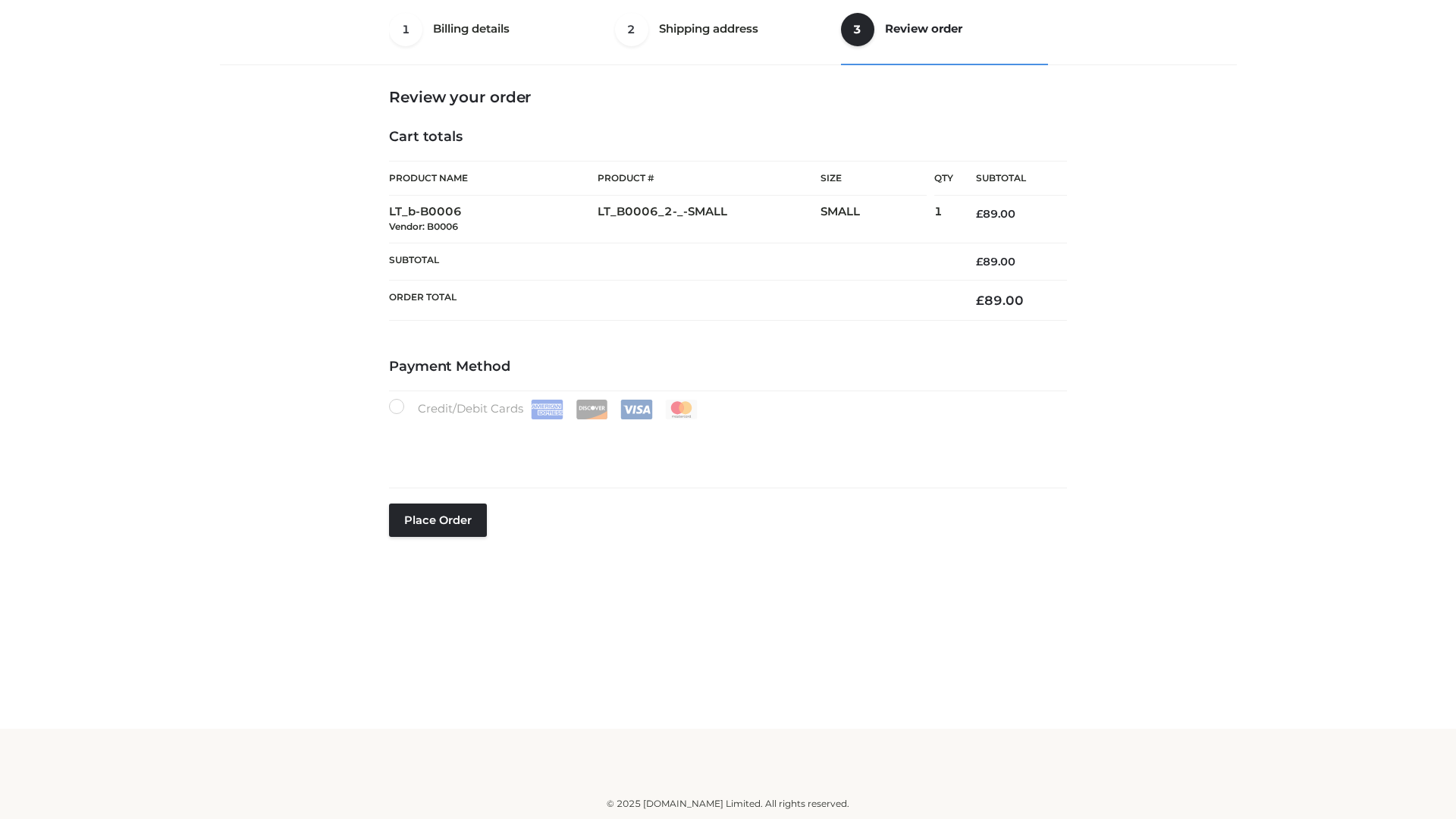 This screenshot has height=819, width=1456. I want to click on th: Qty, so click(943, 178).